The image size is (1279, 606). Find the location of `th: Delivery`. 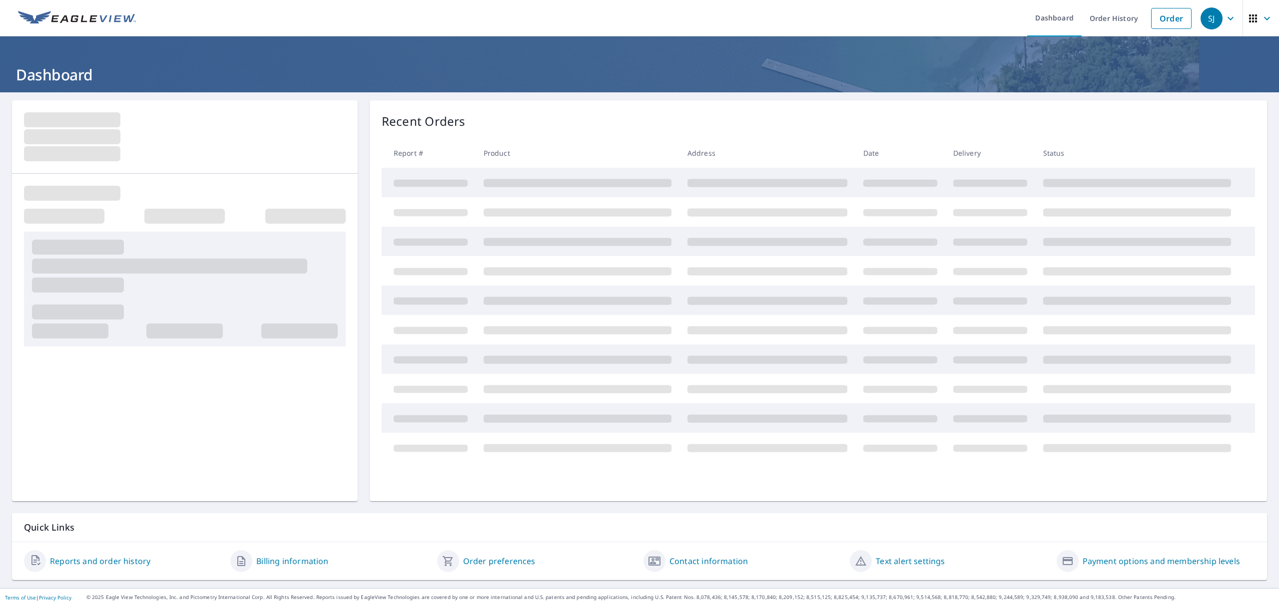

th: Delivery is located at coordinates (990, 153).